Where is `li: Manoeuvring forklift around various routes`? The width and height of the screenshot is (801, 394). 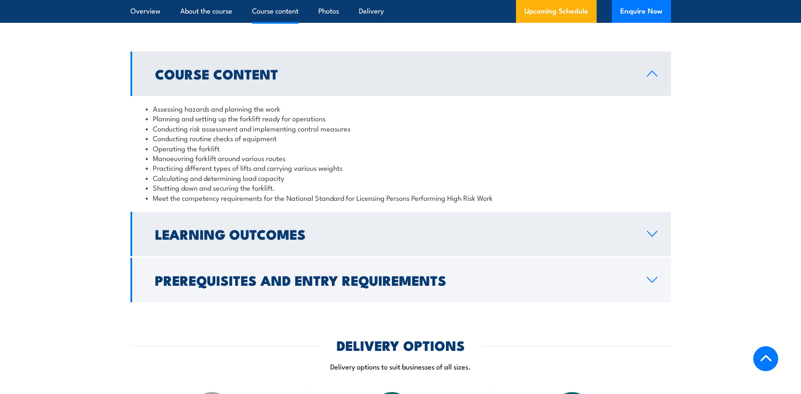
li: Manoeuvring forklift around various routes is located at coordinates (401, 158).